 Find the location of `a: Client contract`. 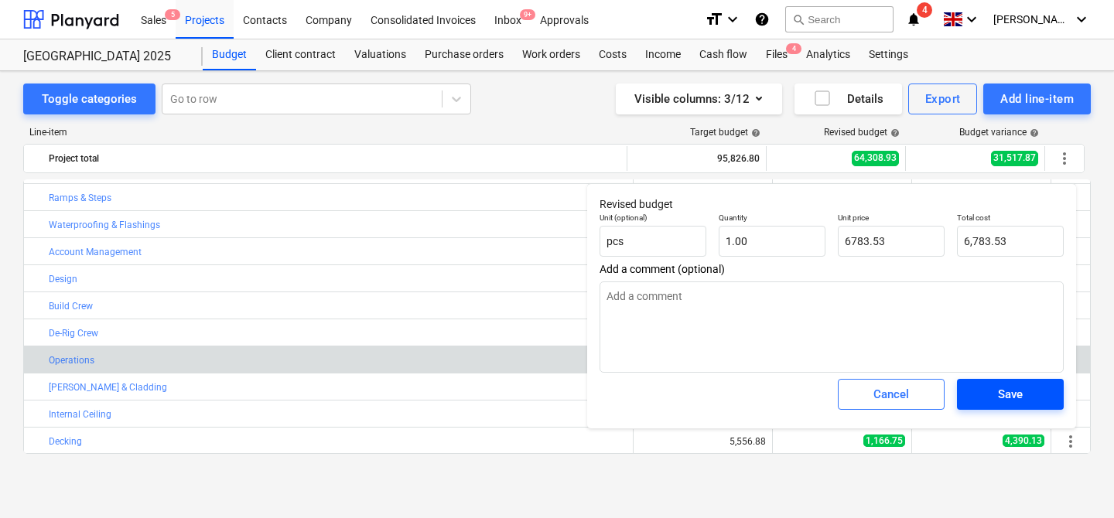

a: Client contract is located at coordinates (300, 55).